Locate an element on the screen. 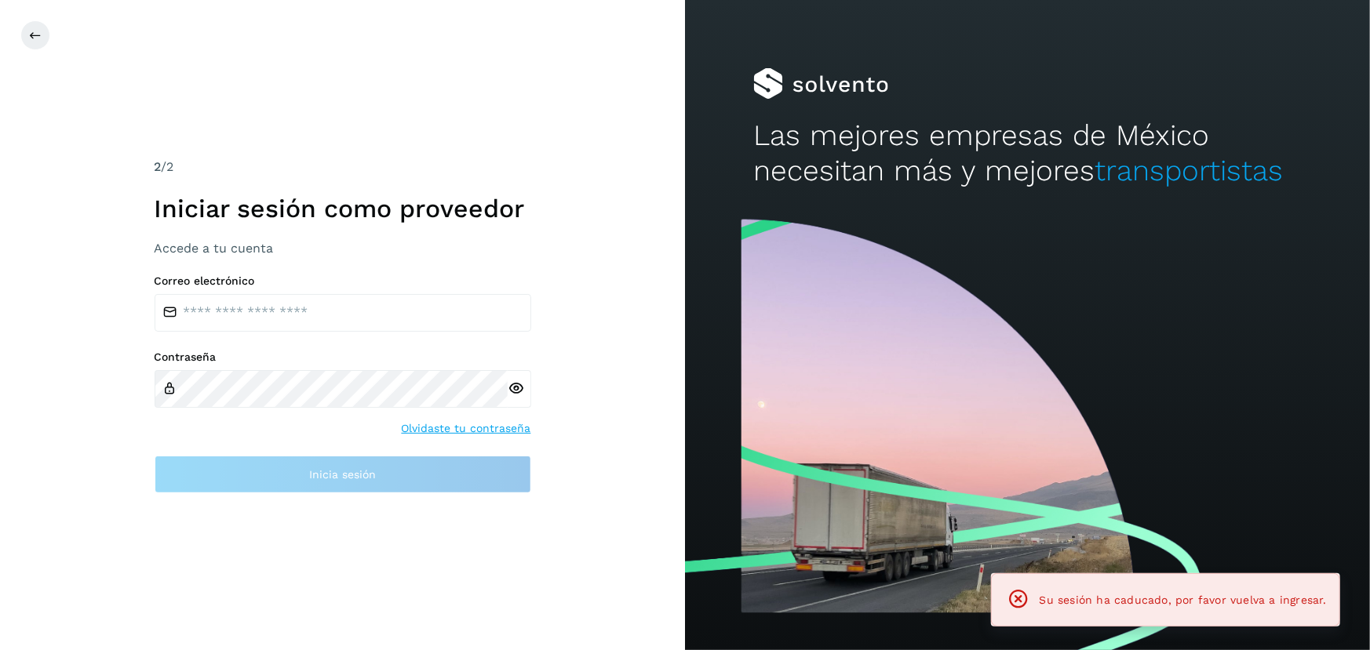 The height and width of the screenshot is (650, 1370). h3: Accede a tu cuenta is located at coordinates (343, 248).